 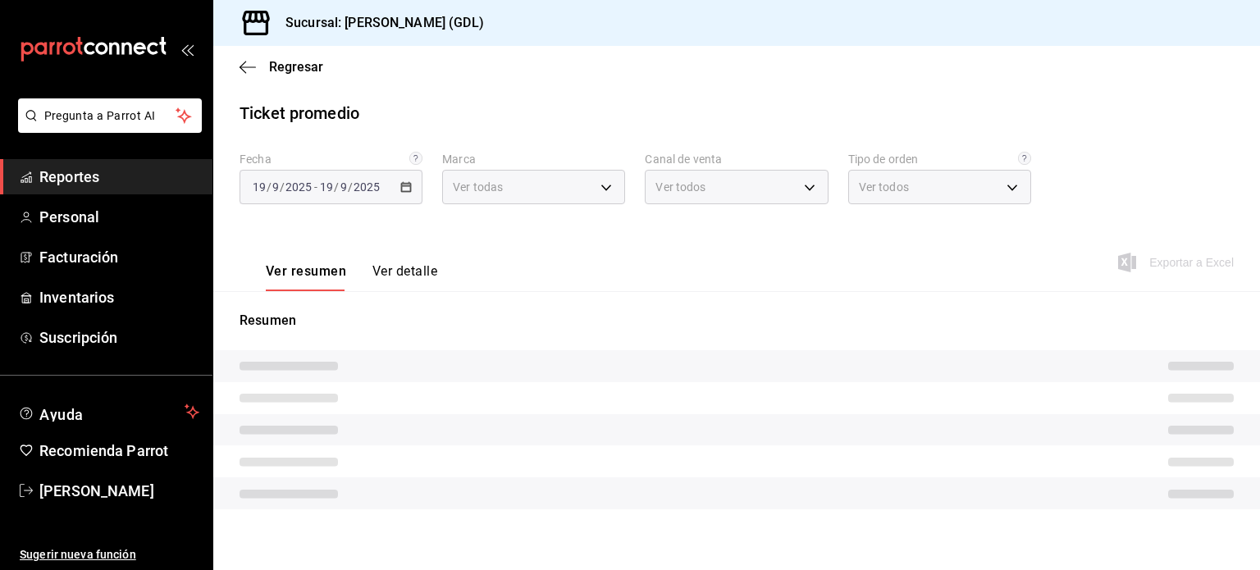 I want to click on button: Pregunta a Parrot AI, so click(x=110, y=116).